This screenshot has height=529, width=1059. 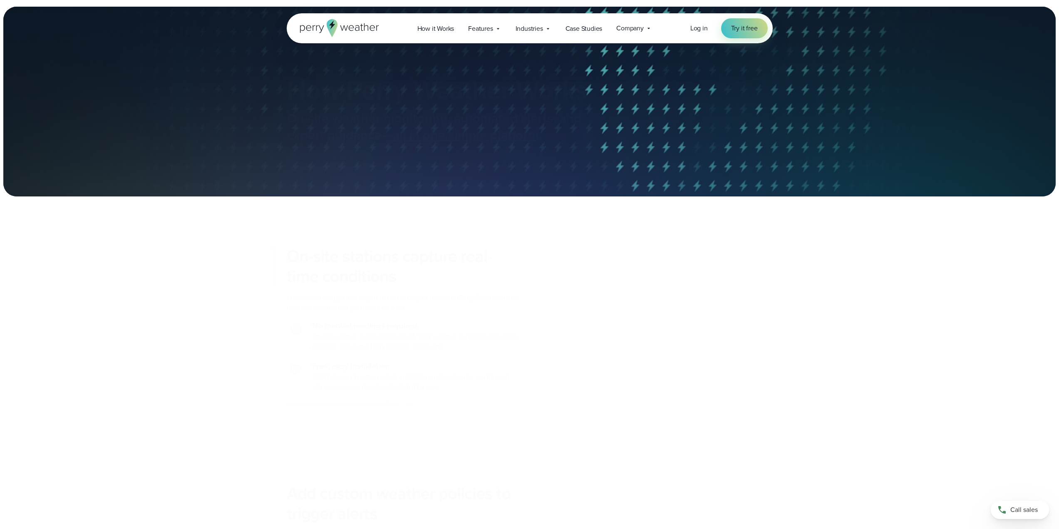 I want to click on span: Call sales, so click(x=1024, y=510).